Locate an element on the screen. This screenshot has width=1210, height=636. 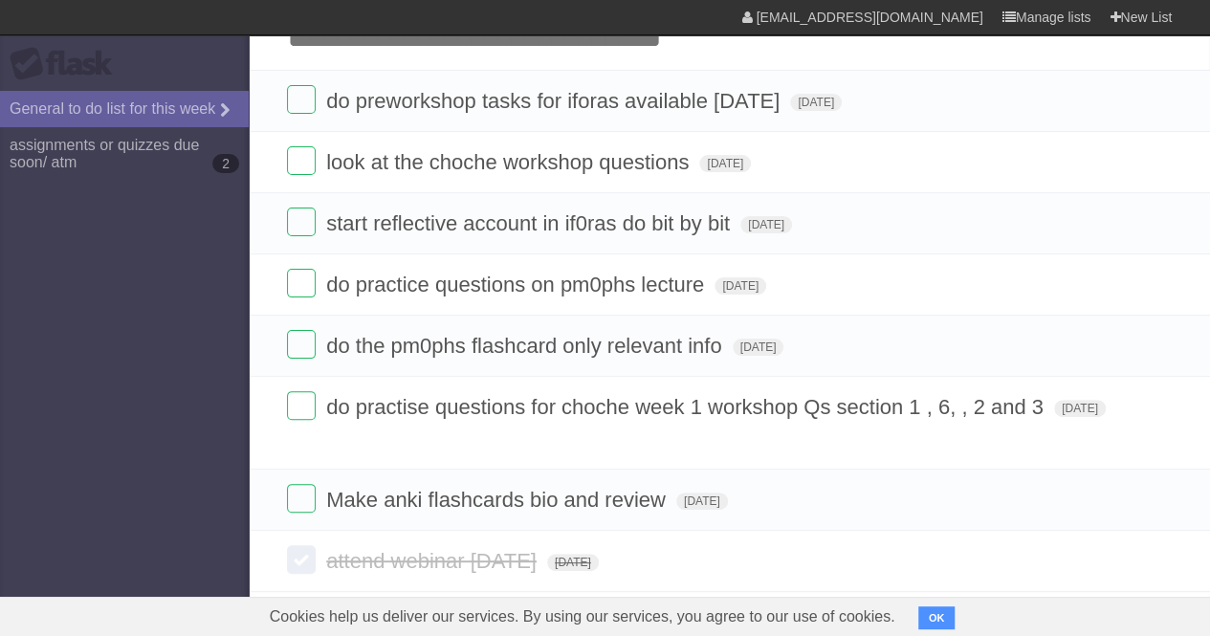
span: do practice questions on pm0phs lecture is located at coordinates (518, 284).